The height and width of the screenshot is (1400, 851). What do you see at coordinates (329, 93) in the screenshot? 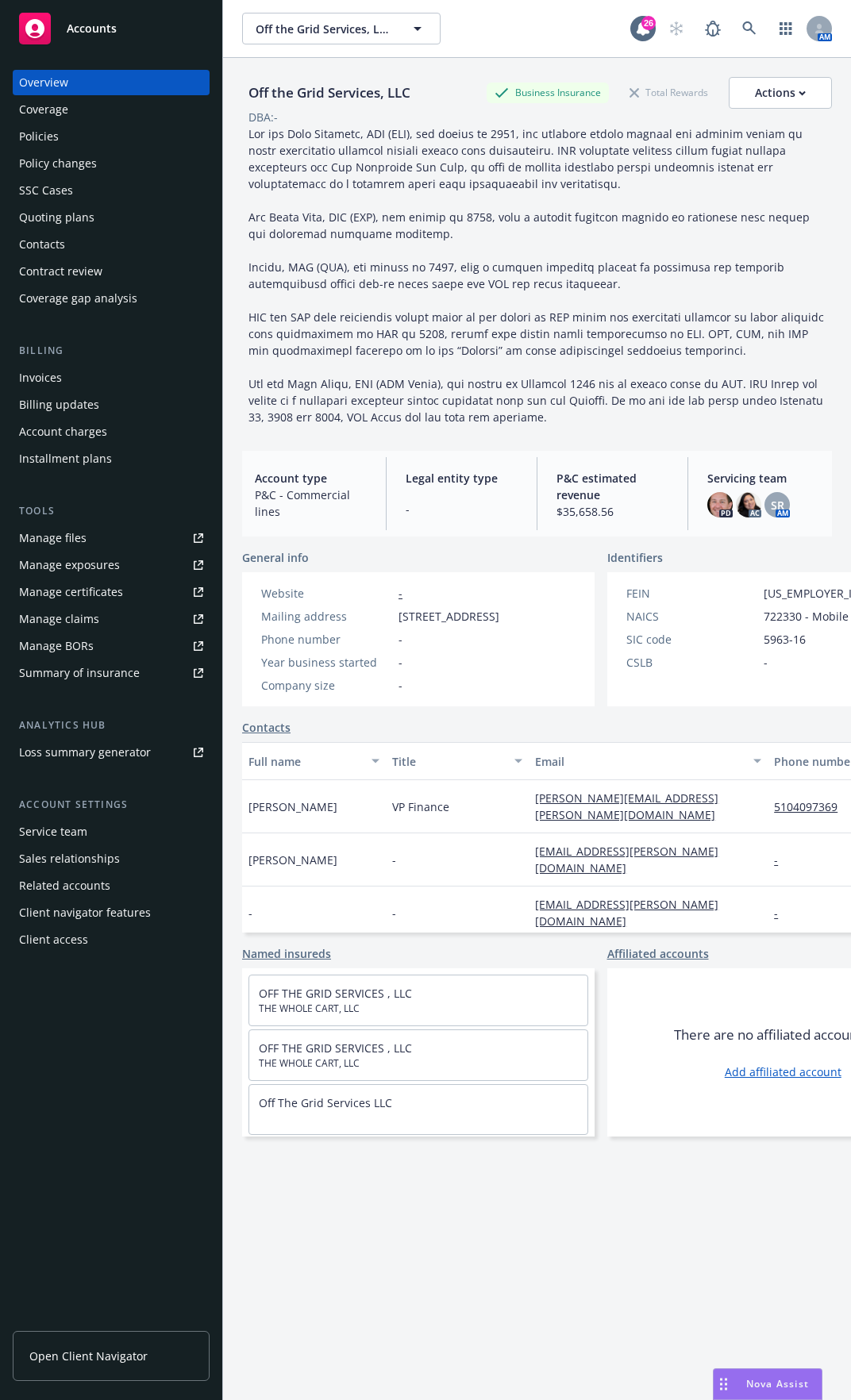
I see `div: Off the Grid Services, LLC` at bounding box center [329, 93].